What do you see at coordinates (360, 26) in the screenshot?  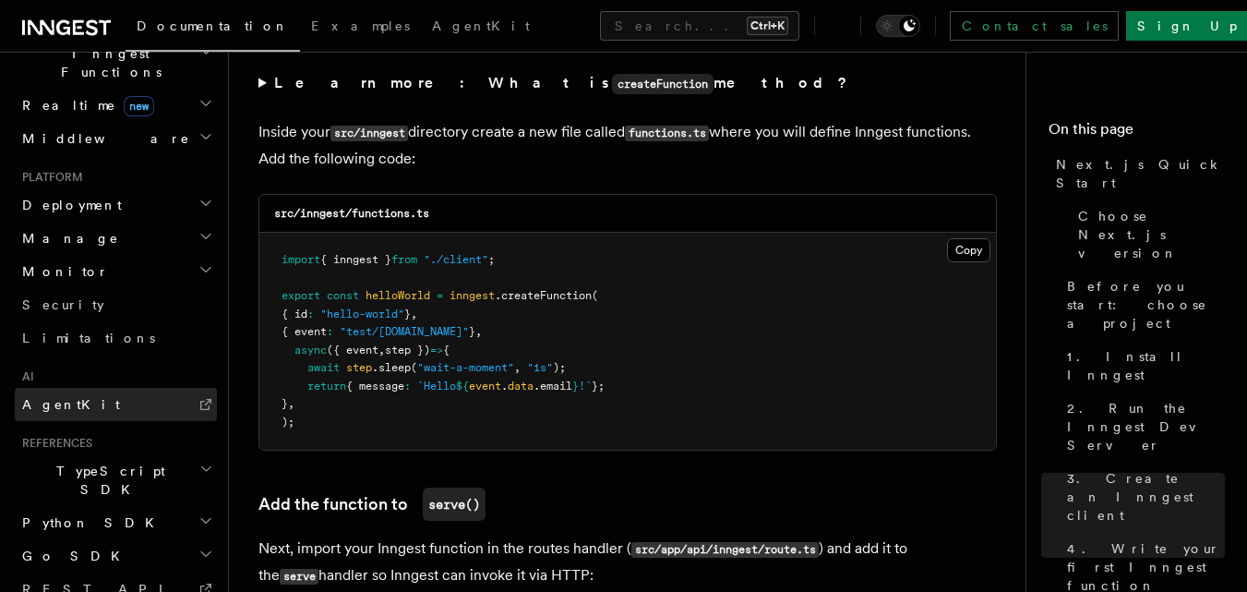 I see `span: Examples` at bounding box center [360, 26].